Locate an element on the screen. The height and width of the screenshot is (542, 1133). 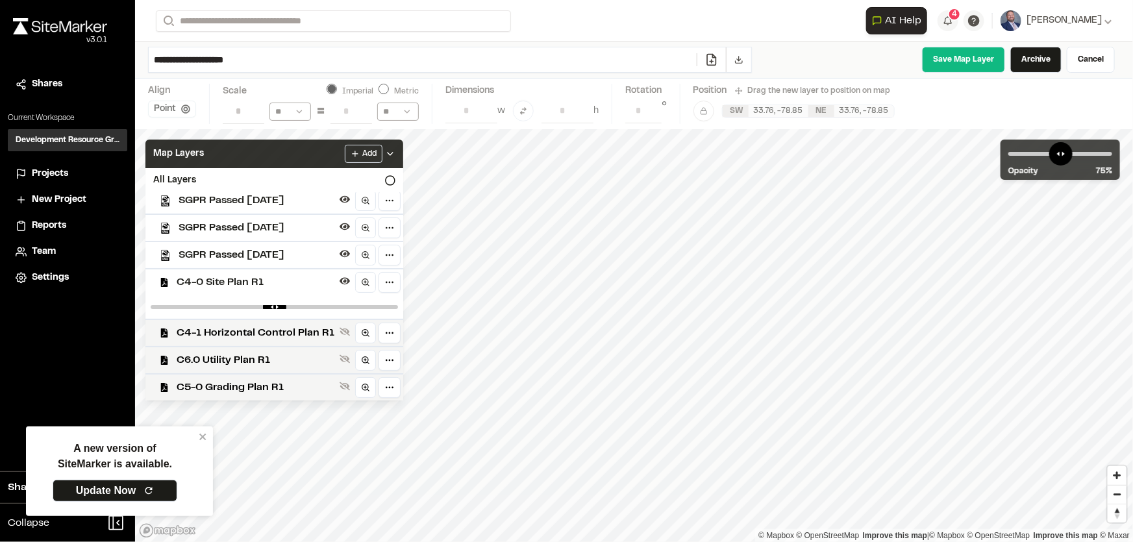
select: To unit is located at coordinates (290, 112).